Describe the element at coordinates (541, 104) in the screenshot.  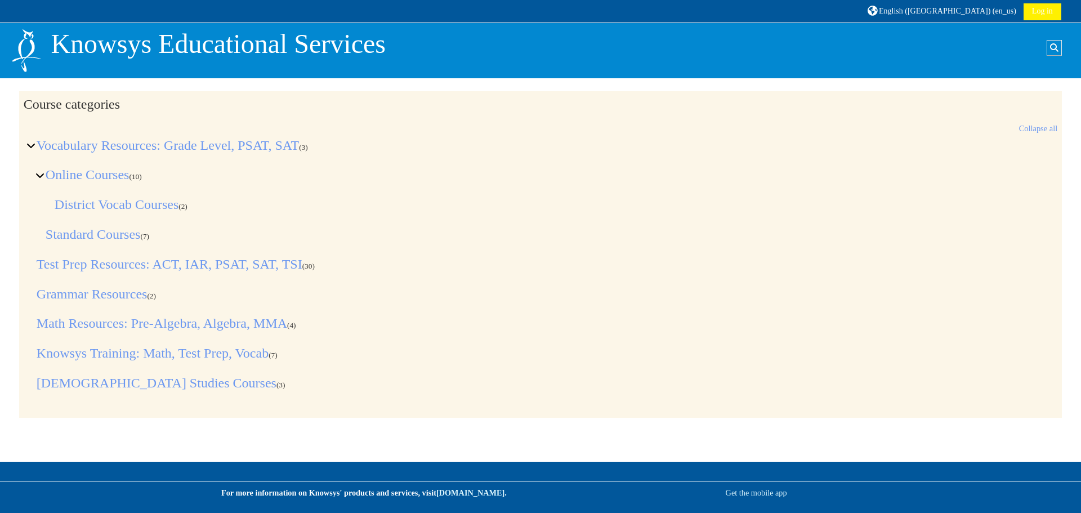
I see `h2: Course categories` at that location.